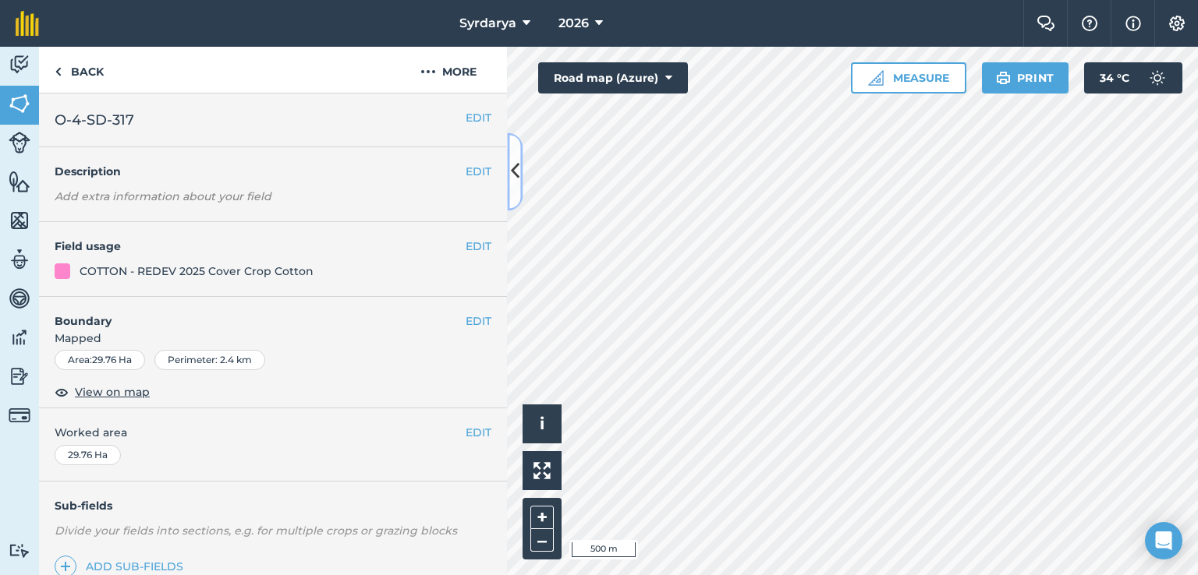 The width and height of the screenshot is (1198, 575). What do you see at coordinates (58, 72) in the screenshot?
I see `img: svg+xml;base64,PHN2ZyB4bWxucz0iaHR0cDovL3d3dy53My5vcmcvMjAwMC9zdmciIHdpZHRoPSI5IiBoZWlnaHQ9IjI0Ii...` at bounding box center [58, 72].